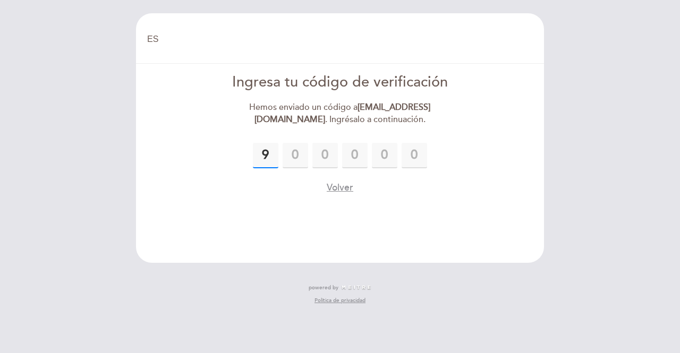 The image size is (680, 353). What do you see at coordinates (340, 301) in the screenshot?
I see `a: Política de privacidad` at bounding box center [340, 301].